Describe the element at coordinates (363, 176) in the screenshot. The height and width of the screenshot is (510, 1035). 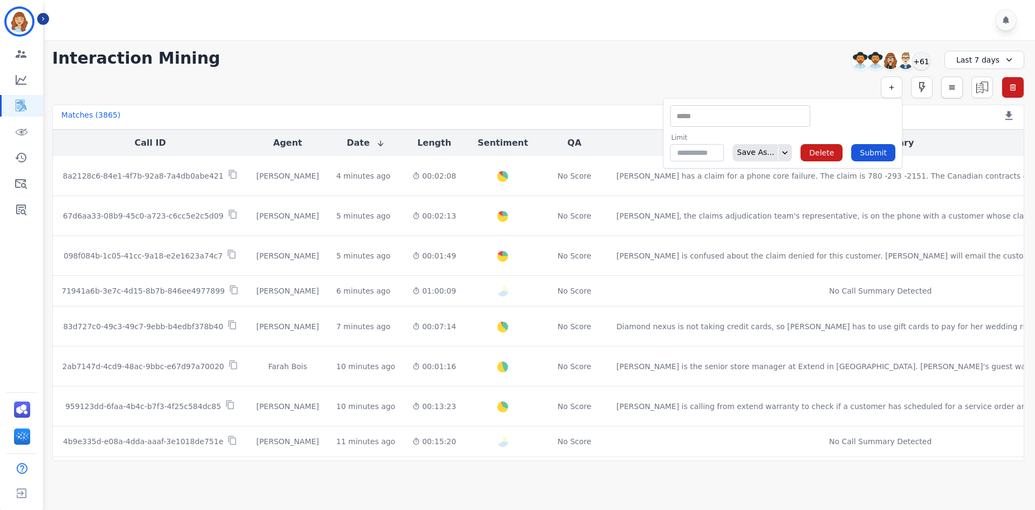
I see `div: 4 minutes ago` at that location.